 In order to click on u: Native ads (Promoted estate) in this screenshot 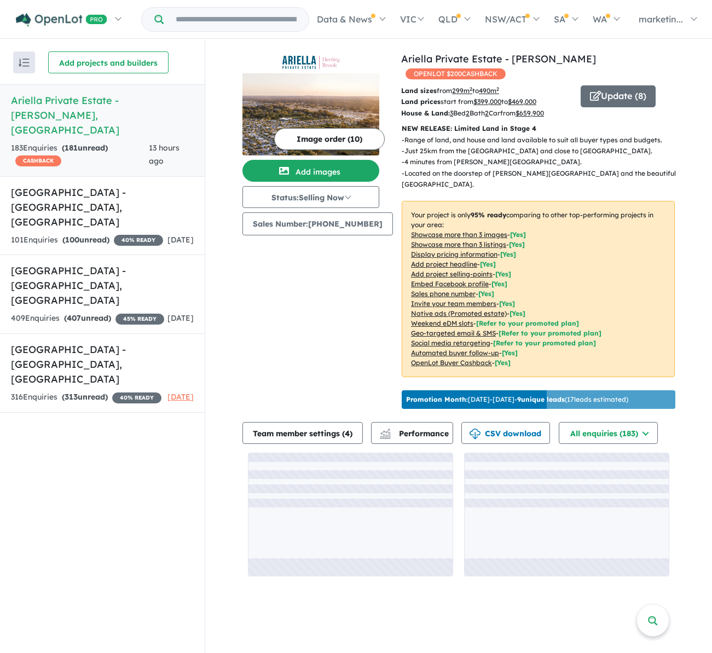, I will do `click(459, 313)`.